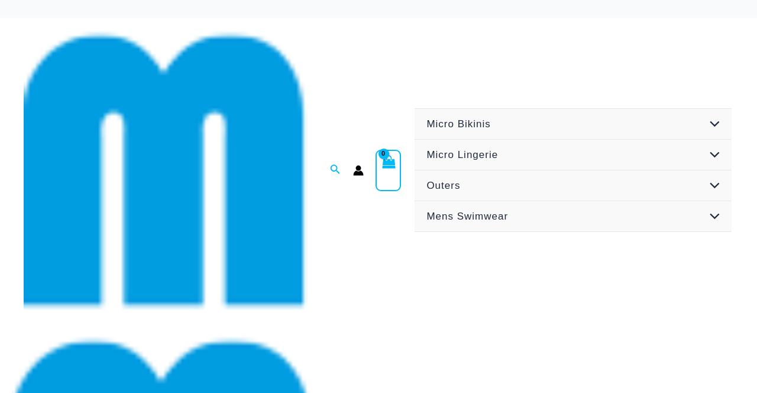 This screenshot has height=393, width=757. I want to click on img: cropped mm emblem, so click(166, 170).